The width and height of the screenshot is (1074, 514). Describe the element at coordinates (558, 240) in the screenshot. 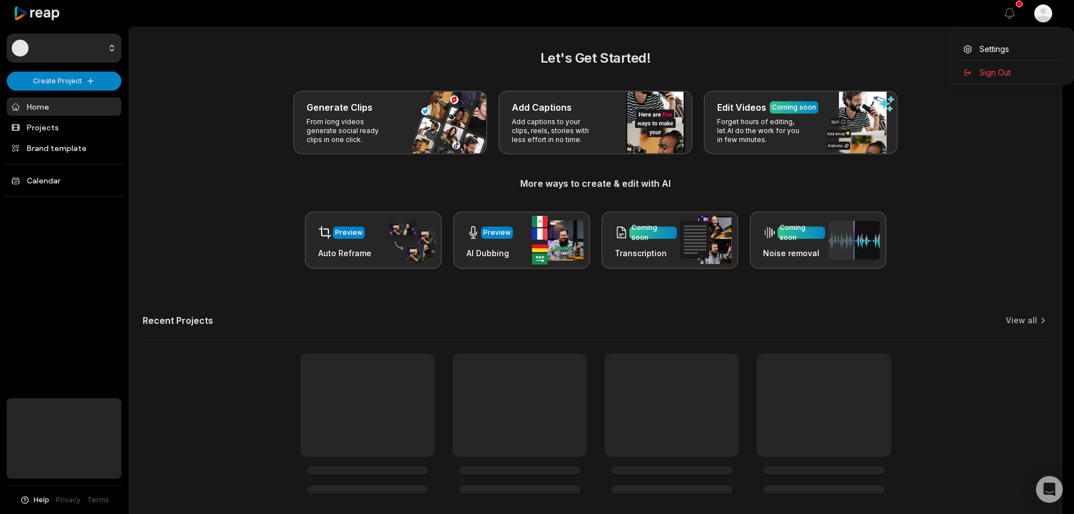

I see `img: ai_dubbing.png` at that location.